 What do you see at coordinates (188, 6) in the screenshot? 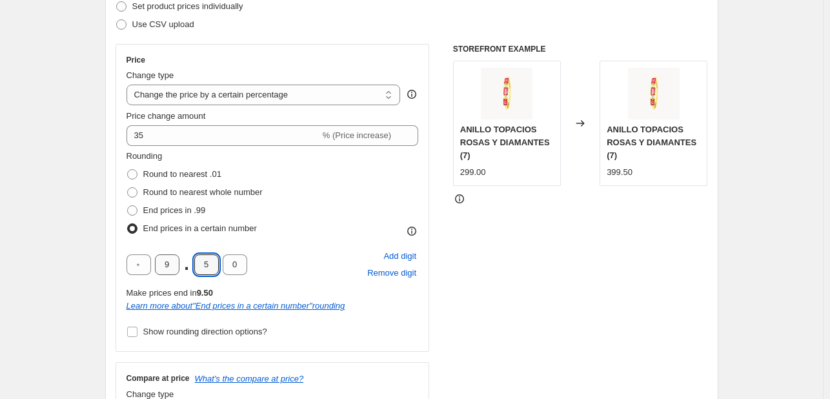
I see `span: Set product prices individually` at bounding box center [188, 6].